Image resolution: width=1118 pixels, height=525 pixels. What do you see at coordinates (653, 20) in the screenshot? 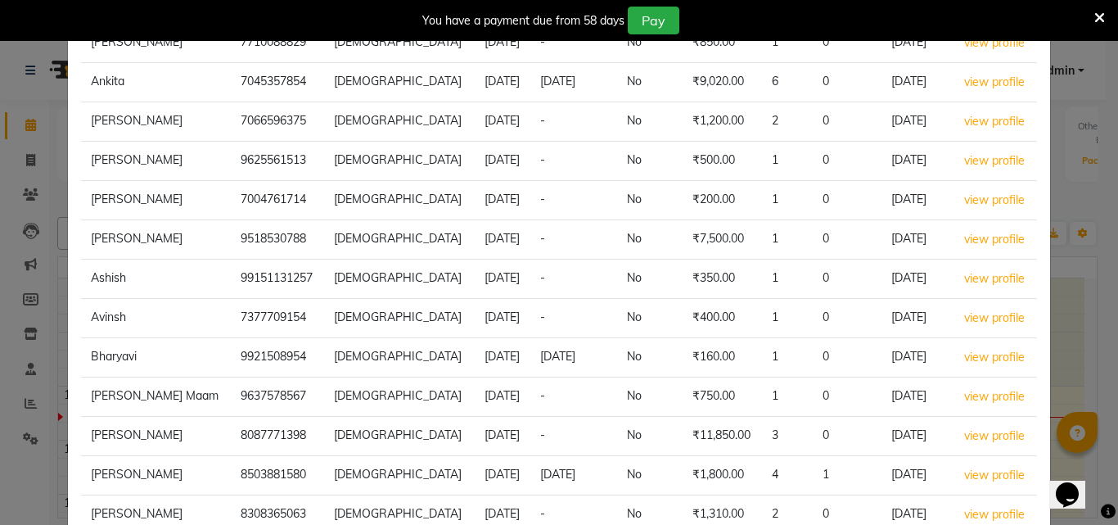
I see `button: Pay` at bounding box center [653, 20].